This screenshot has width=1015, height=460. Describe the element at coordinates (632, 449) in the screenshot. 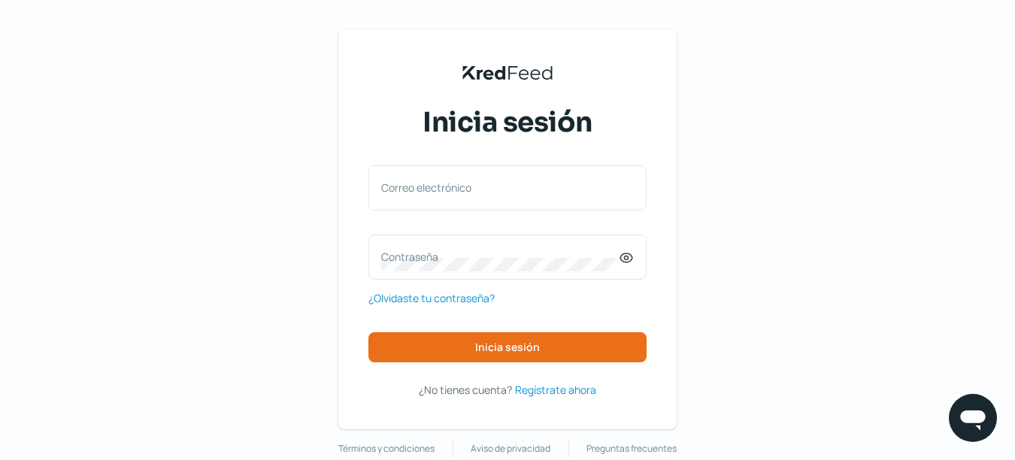

I see `span: Preguntas frecuentes` at that location.